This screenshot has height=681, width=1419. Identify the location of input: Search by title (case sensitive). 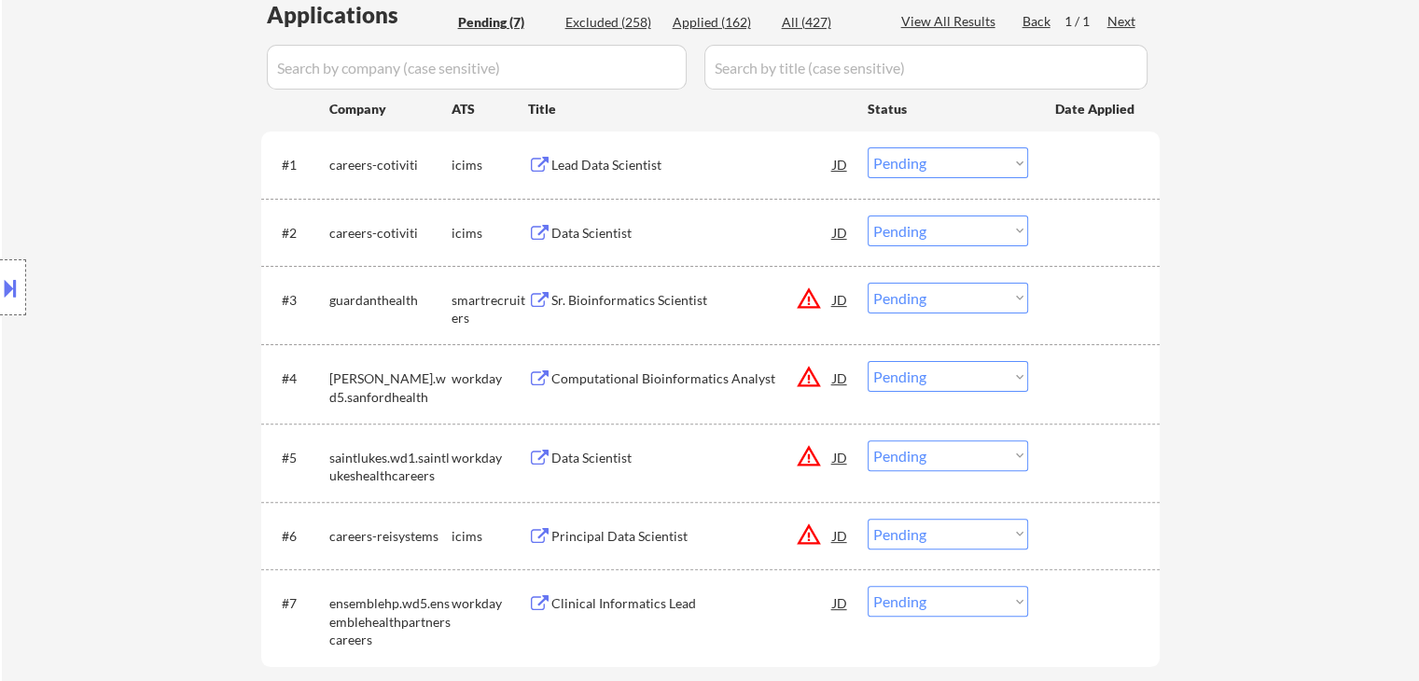
(926, 67).